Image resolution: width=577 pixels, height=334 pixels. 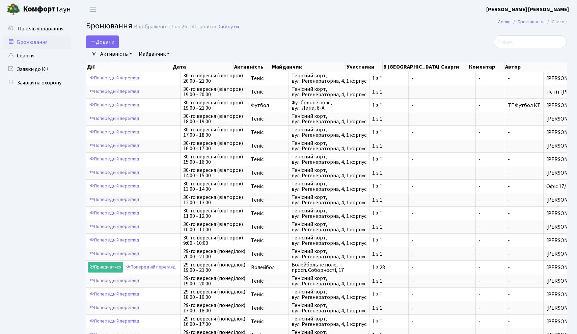 What do you see at coordinates (214, 159) in the screenshot?
I see `span: 30-го вересня (вівторок) 15:00 - 16:00` at bounding box center [214, 159].